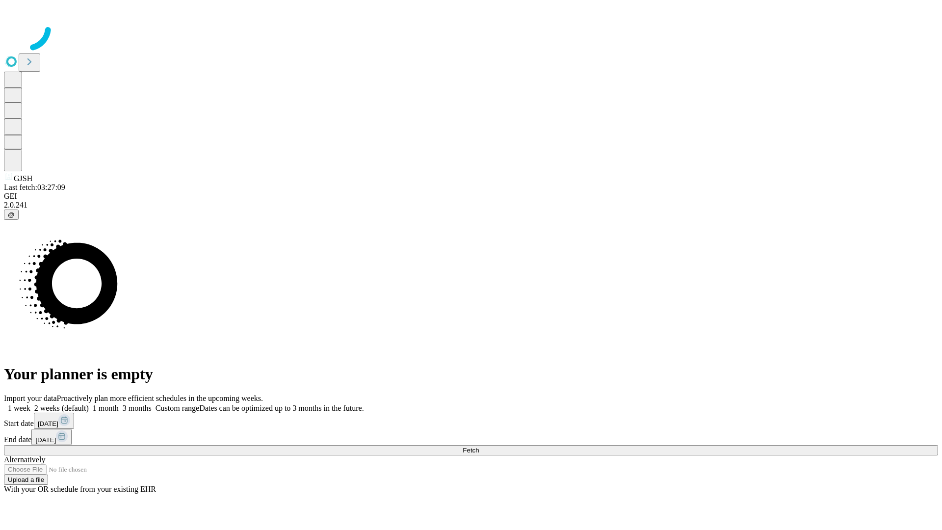 Image resolution: width=942 pixels, height=530 pixels. I want to click on span: 3 months, so click(137, 408).